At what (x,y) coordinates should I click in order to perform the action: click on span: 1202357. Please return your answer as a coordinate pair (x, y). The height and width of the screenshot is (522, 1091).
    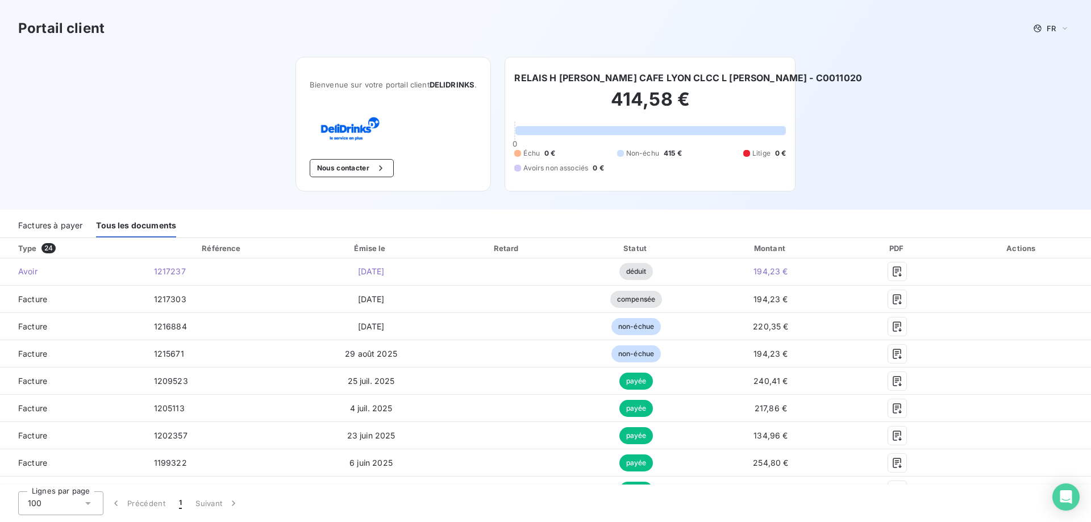
    Looking at the image, I should click on (170, 435).